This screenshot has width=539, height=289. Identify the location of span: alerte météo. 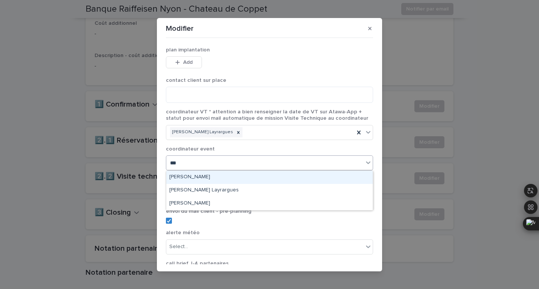
(183, 233).